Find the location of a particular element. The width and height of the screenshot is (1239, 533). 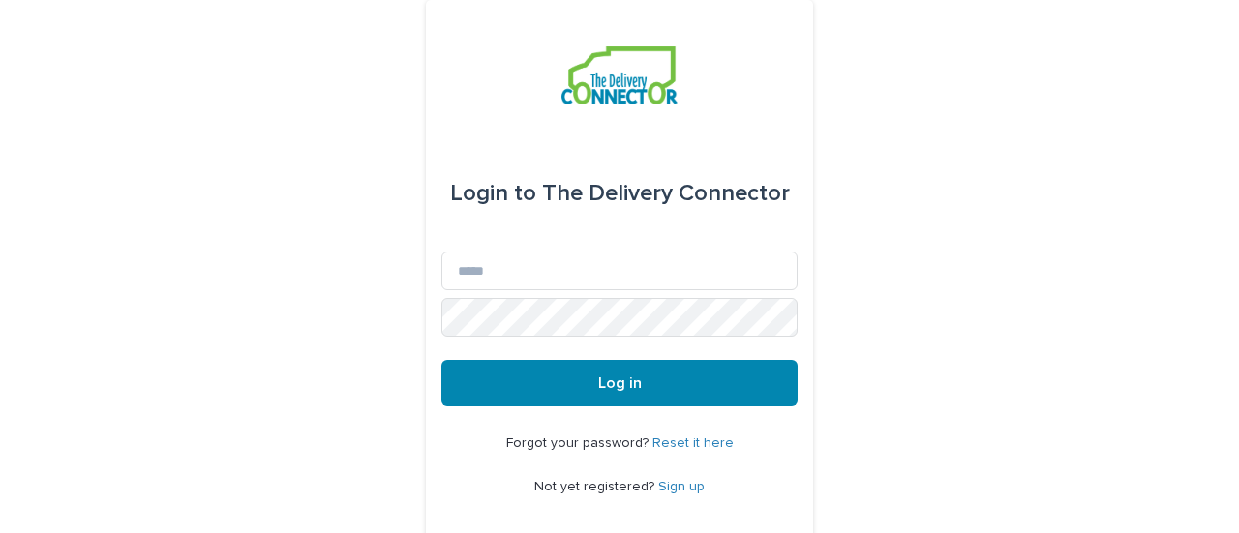

div: The Delivery Connector is located at coordinates (619, 194).